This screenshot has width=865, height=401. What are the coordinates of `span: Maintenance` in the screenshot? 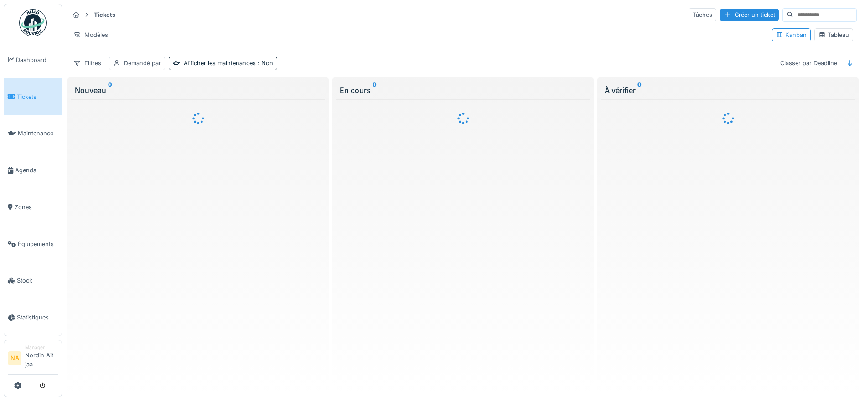 It's located at (38, 133).